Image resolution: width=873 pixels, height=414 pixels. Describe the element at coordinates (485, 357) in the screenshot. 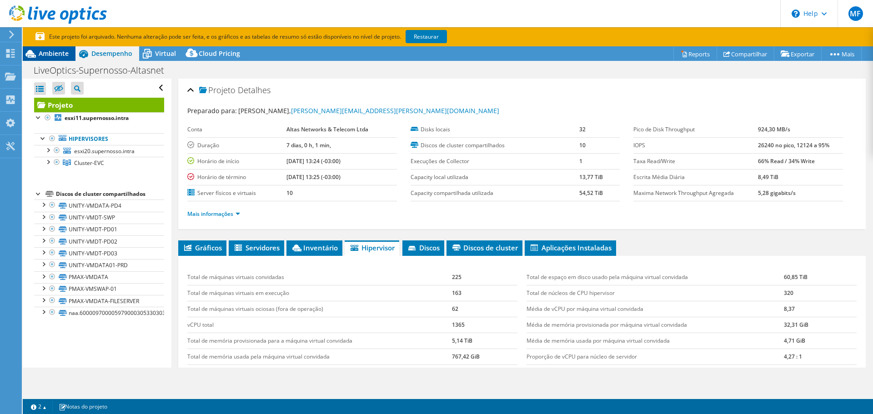

I see `td: 767,42 GiB` at that location.